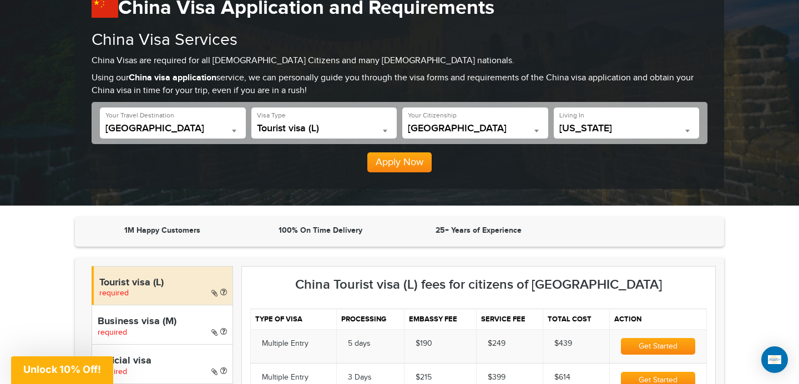 Image resolution: width=799 pixels, height=384 pixels. I want to click on span: 5 days, so click(359, 344).